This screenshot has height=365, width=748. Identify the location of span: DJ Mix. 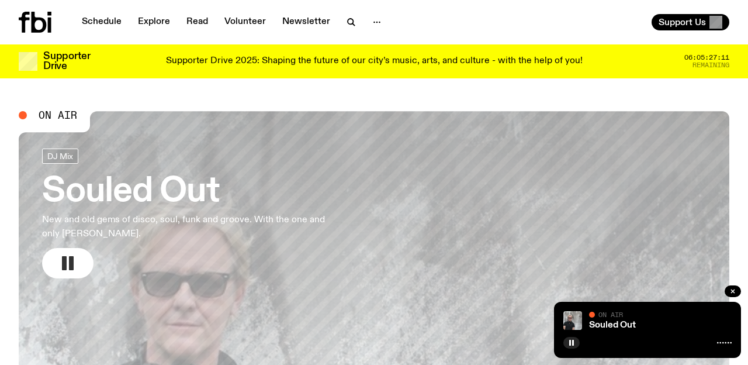
(60, 155).